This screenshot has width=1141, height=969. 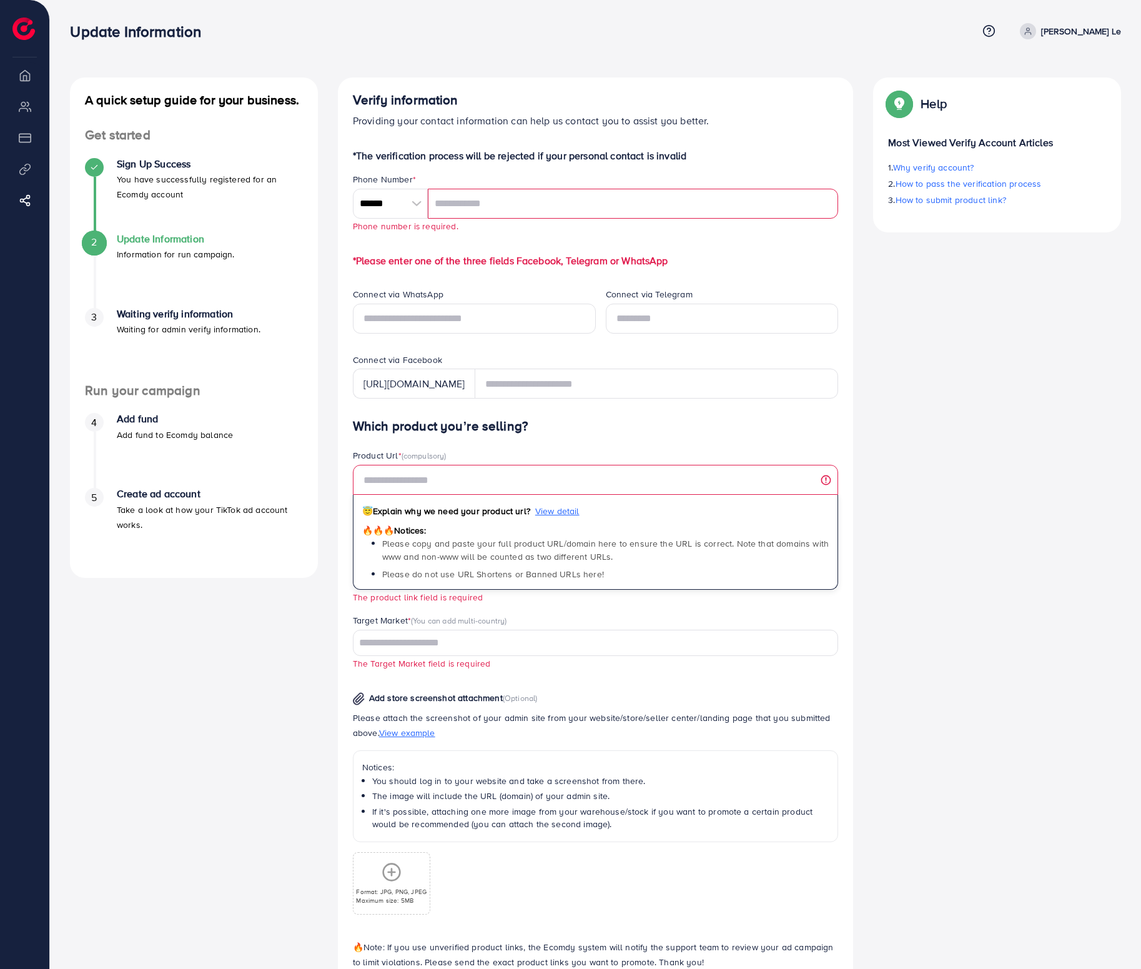 I want to click on li: Update Information, so click(x=194, y=270).